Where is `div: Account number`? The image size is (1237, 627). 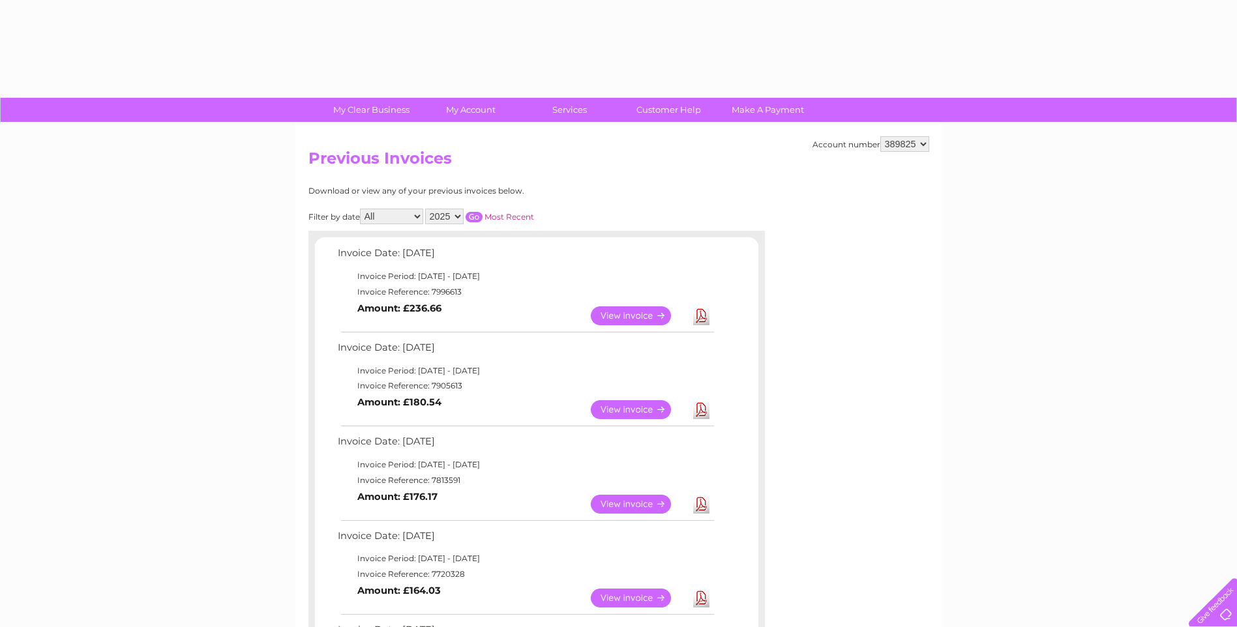 div: Account number is located at coordinates (871, 144).